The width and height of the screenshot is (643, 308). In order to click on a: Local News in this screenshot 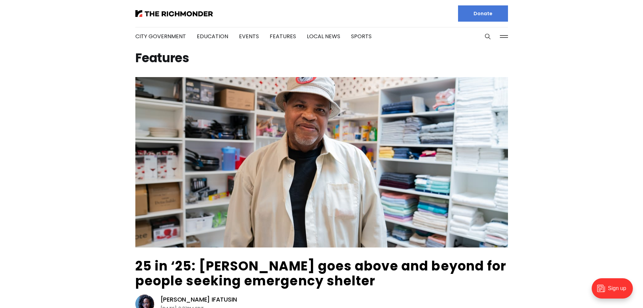, I will do `click(323, 36)`.